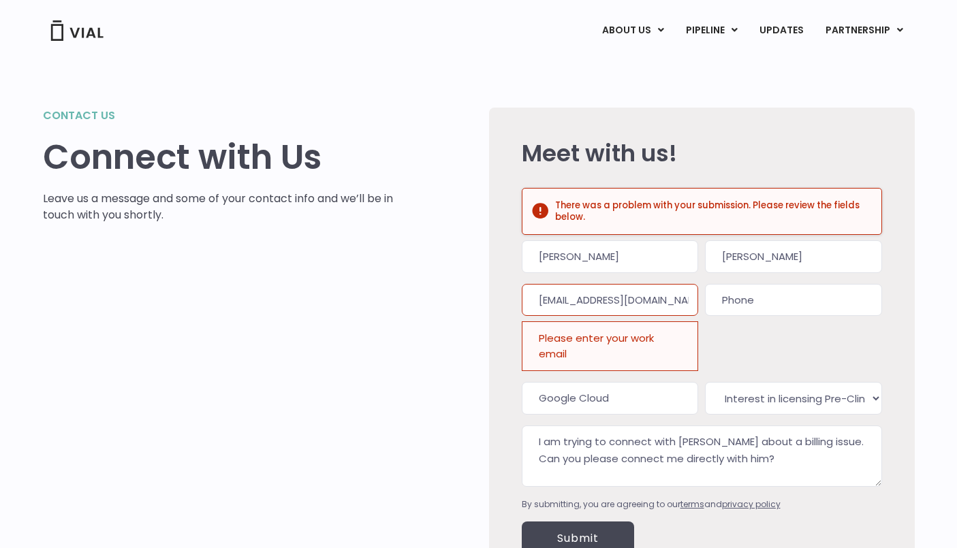 This screenshot has height=548, width=957. I want to click on h2: There was a problem with your submission. Please review the fields below., so click(712, 211).